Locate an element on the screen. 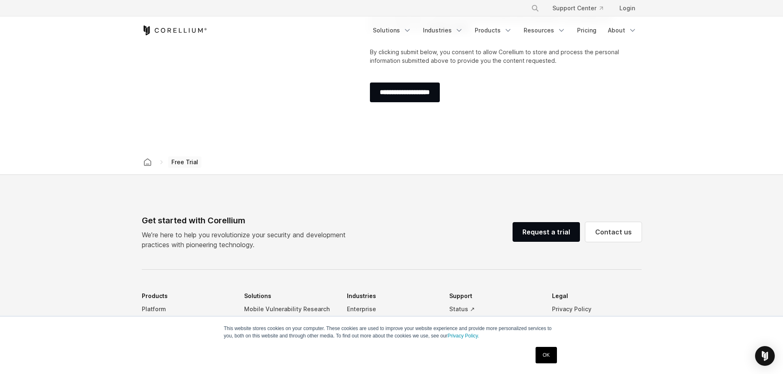 The image size is (783, 374). a: Request a trial is located at coordinates (546, 232).